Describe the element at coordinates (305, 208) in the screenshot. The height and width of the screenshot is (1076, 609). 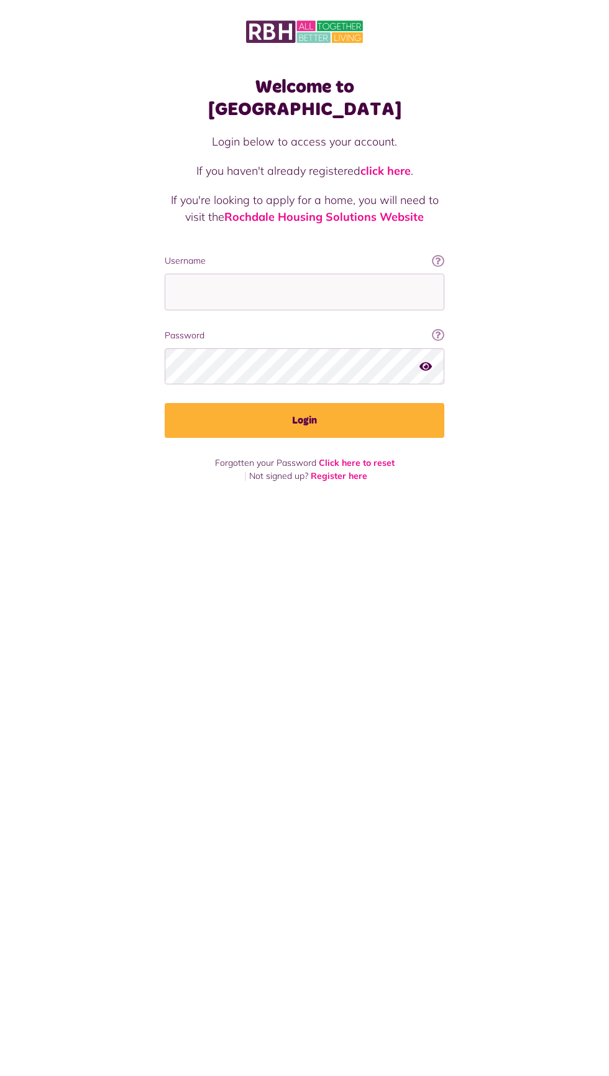
I see `p: If you're looking to apply for a home, you will need to visit the` at that location.